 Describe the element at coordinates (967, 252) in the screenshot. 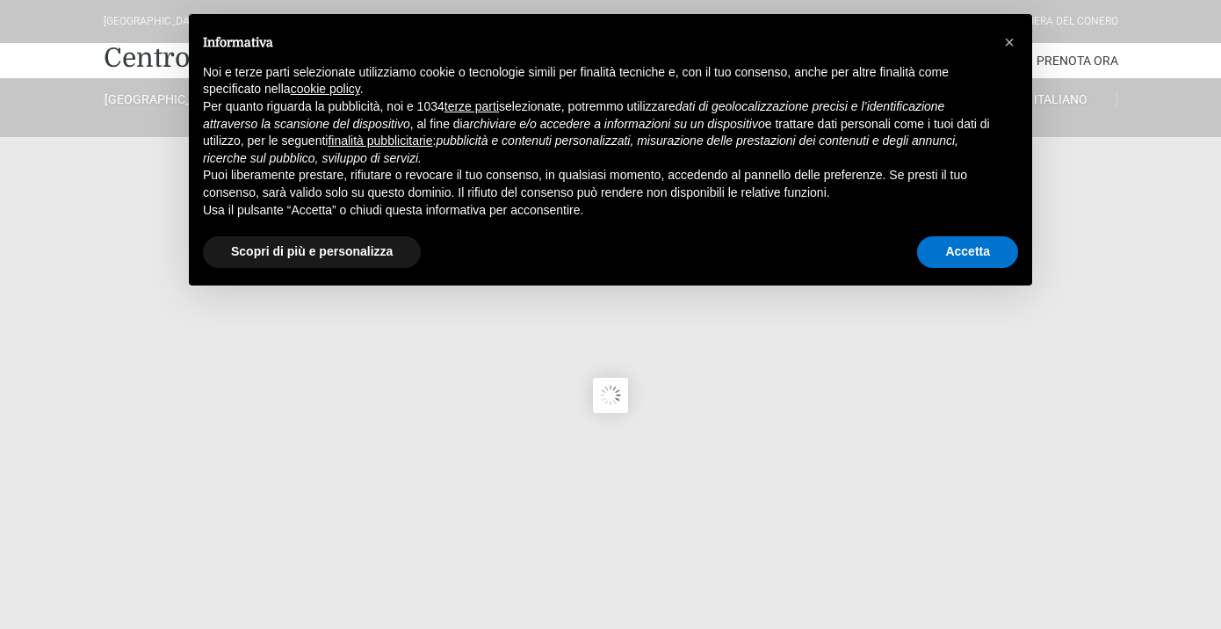

I see `button: Accetta` at that location.